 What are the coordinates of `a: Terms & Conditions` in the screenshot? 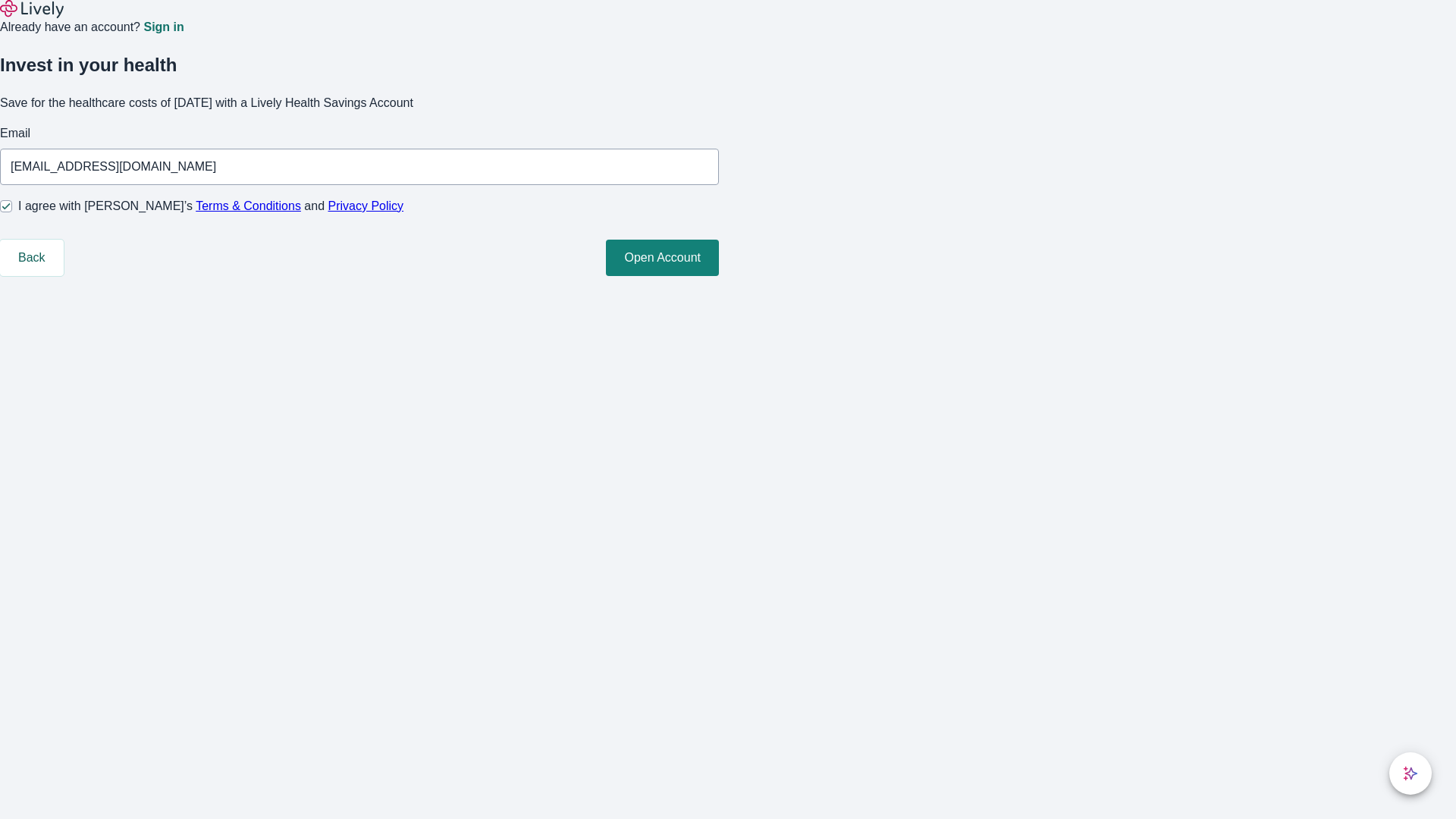 It's located at (248, 206).